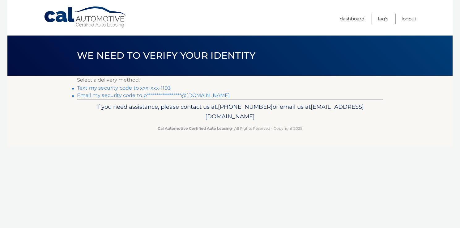  I want to click on a: Cal Automotive, so click(85, 17).